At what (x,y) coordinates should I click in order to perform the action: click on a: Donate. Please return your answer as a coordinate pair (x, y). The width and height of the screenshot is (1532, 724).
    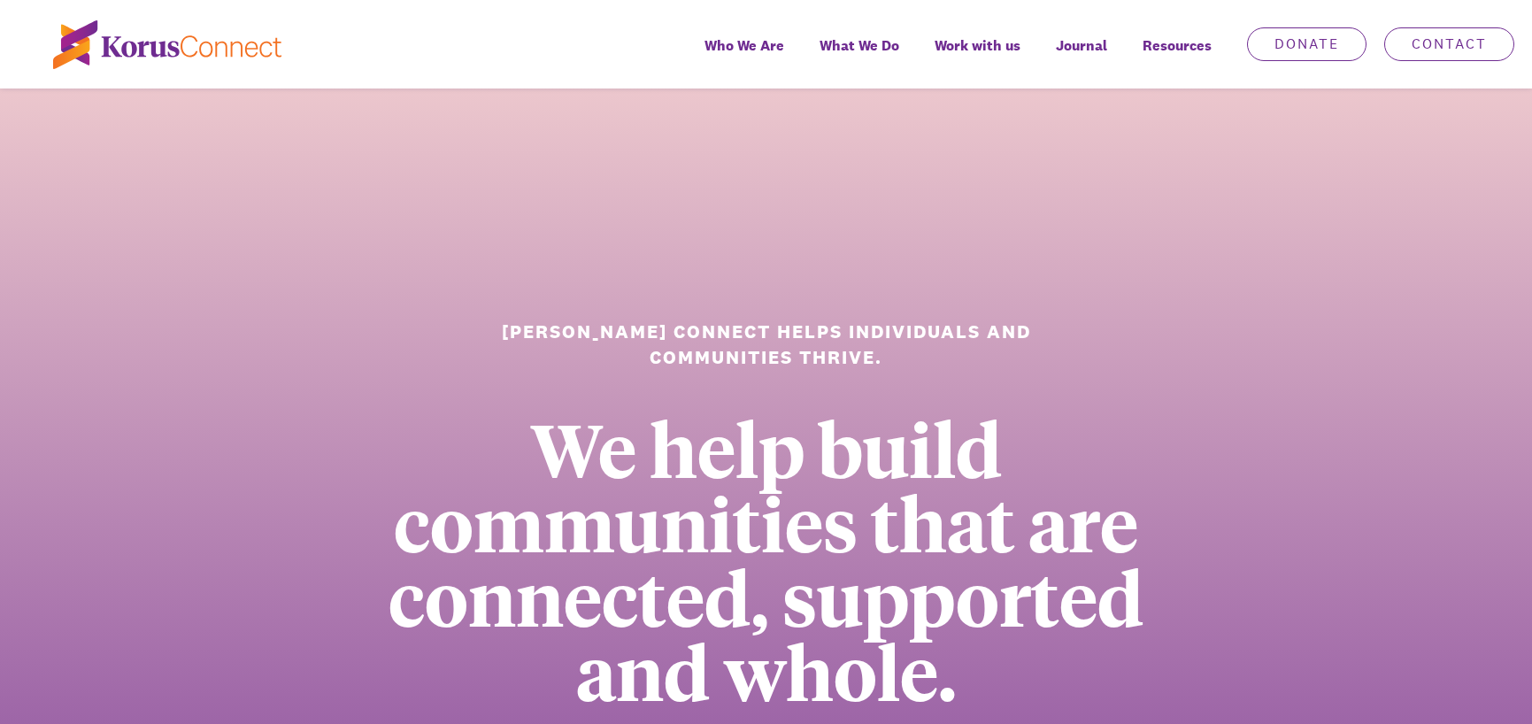
    Looking at the image, I should click on (1306, 44).